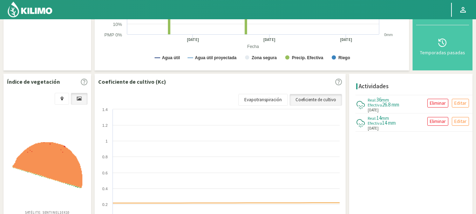 This screenshot has height=214, width=476. What do you see at coordinates (33, 82) in the screenshot?
I see `p: Índice de vegetación` at bounding box center [33, 82].